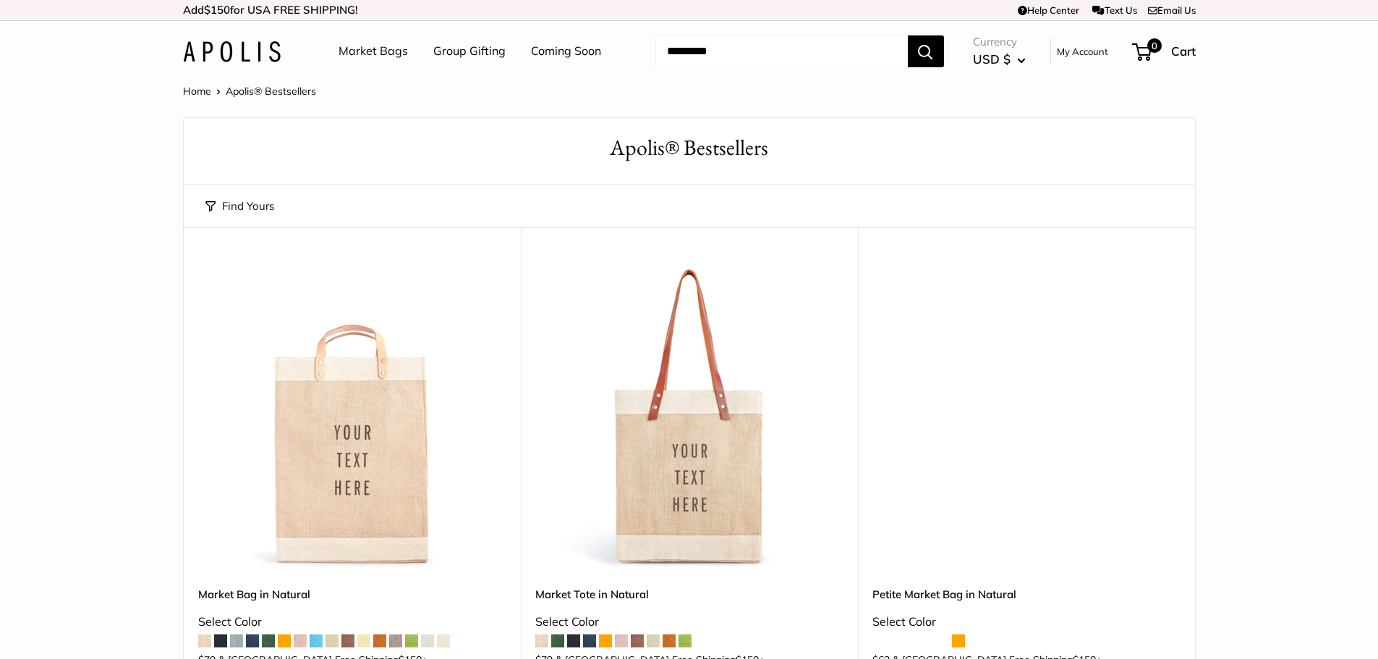 This screenshot has width=1378, height=659. Describe the element at coordinates (1027, 417) in the screenshot. I see `a: Petite Market Bag in Naturaldescription_Effortless style that elevates every moment` at that location.